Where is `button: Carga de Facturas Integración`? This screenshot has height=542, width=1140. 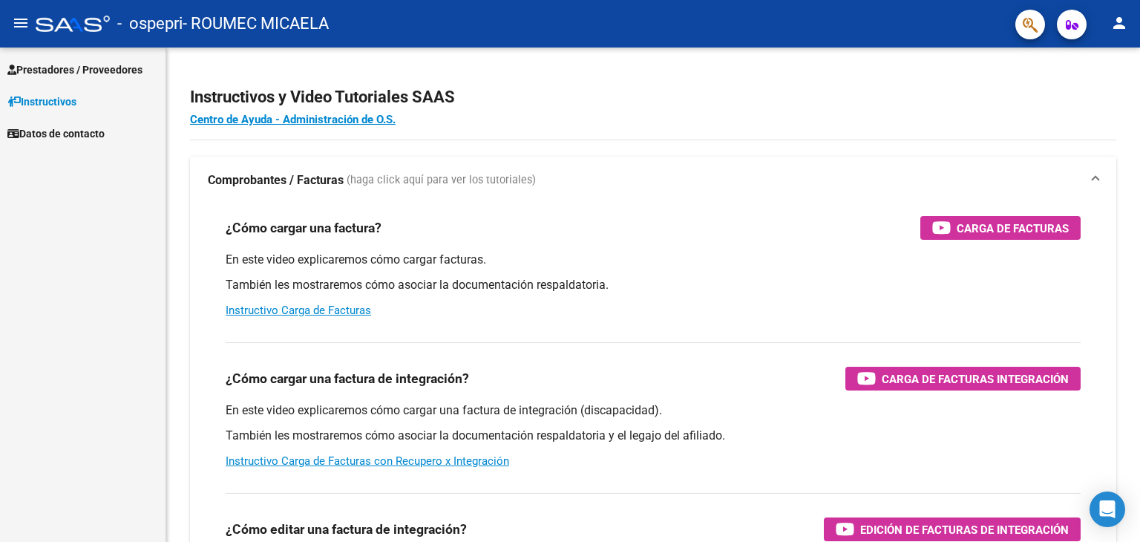 button: Carga de Facturas Integración is located at coordinates (962, 378).